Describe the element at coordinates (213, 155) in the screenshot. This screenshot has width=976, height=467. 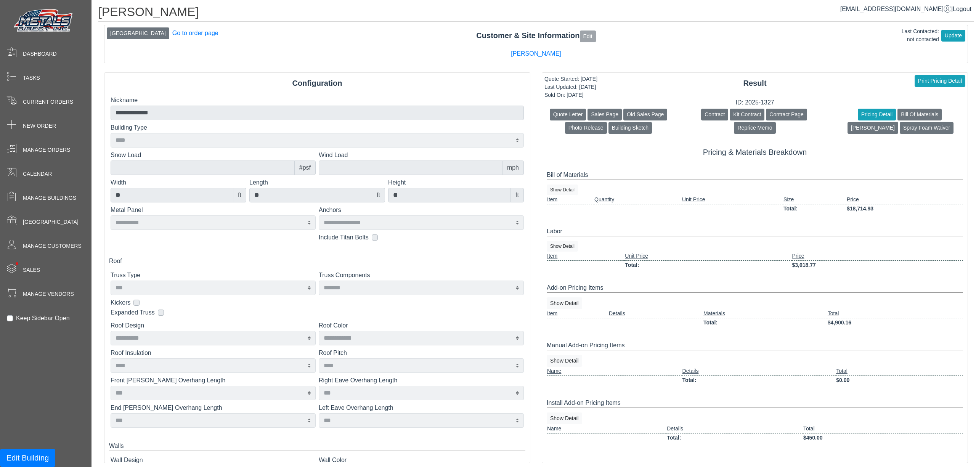
I see `label: Snow Load` at that location.